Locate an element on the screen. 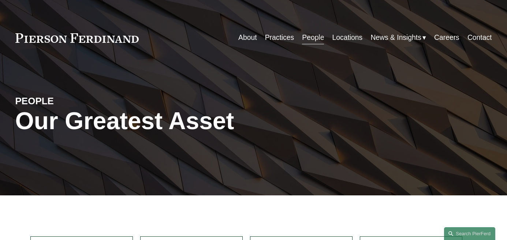  a: Contact is located at coordinates (480, 38).